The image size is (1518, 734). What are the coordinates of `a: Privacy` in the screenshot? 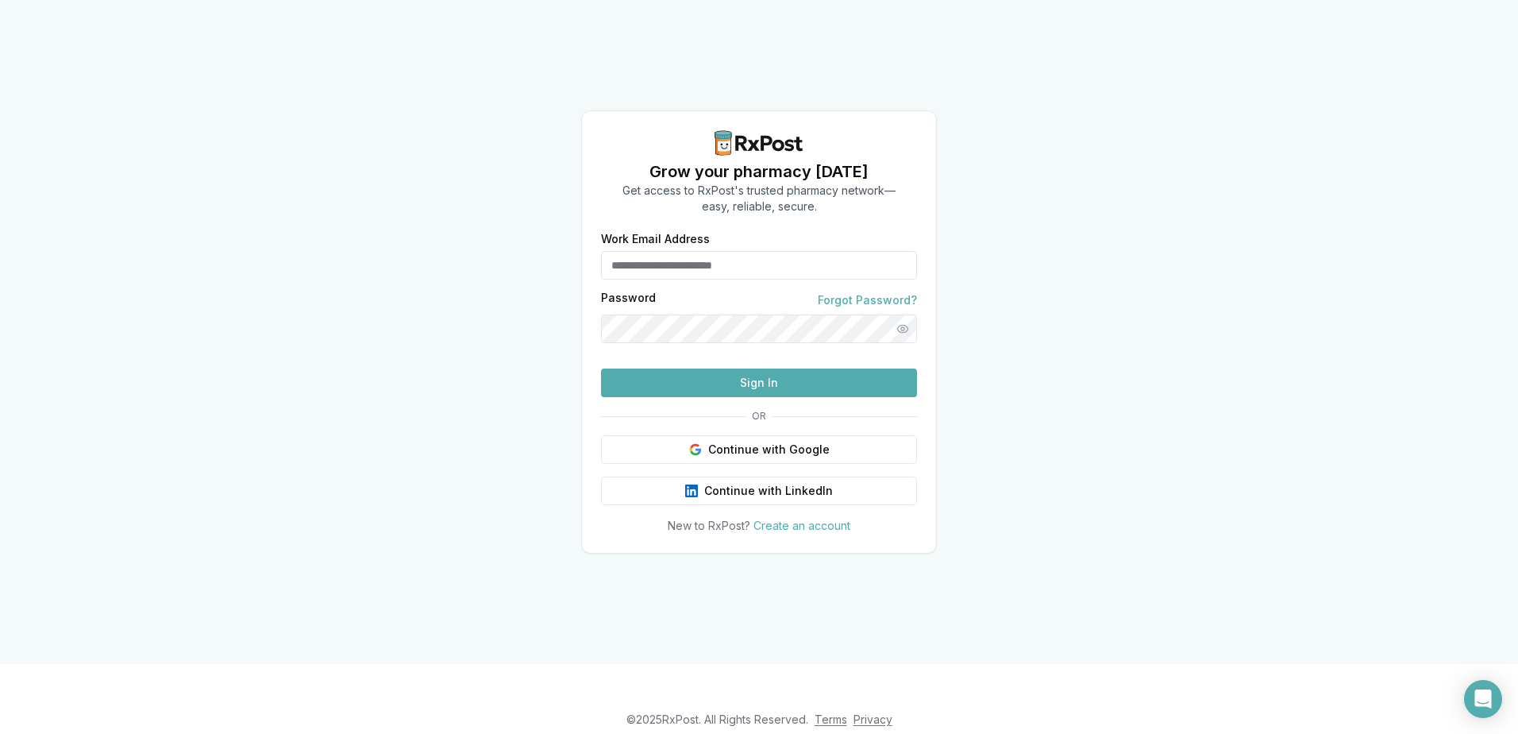 It's located at (873, 719).